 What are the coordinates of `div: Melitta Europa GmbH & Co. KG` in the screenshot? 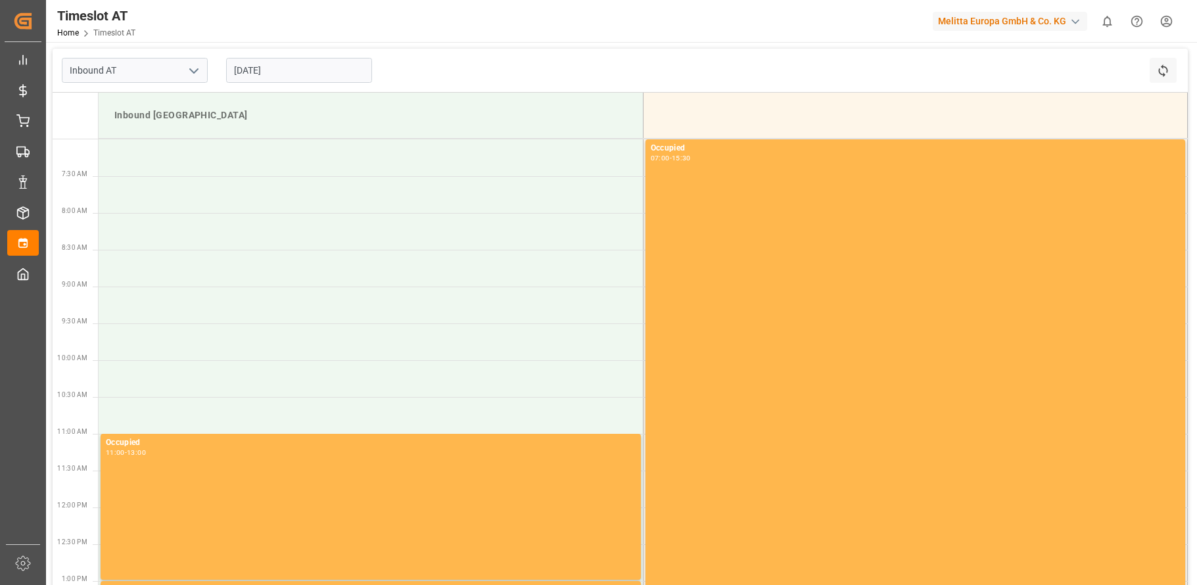 It's located at (1010, 21).